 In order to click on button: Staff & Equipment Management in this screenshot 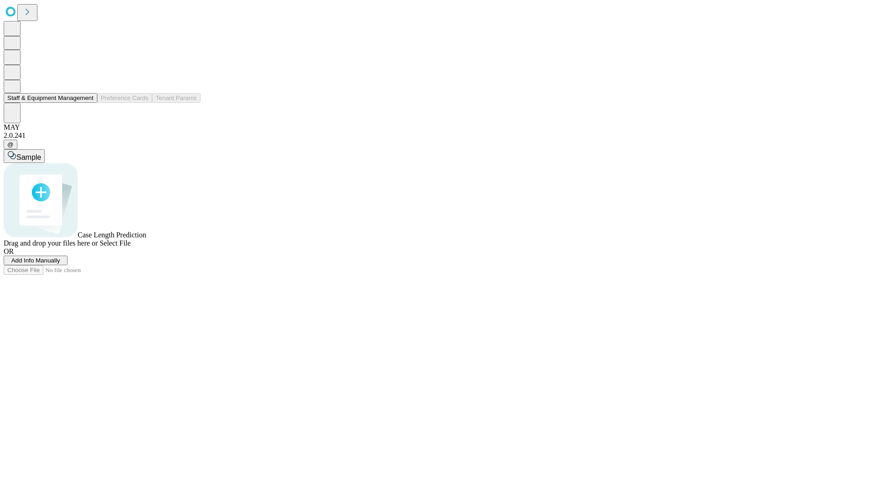, I will do `click(50, 98)`.